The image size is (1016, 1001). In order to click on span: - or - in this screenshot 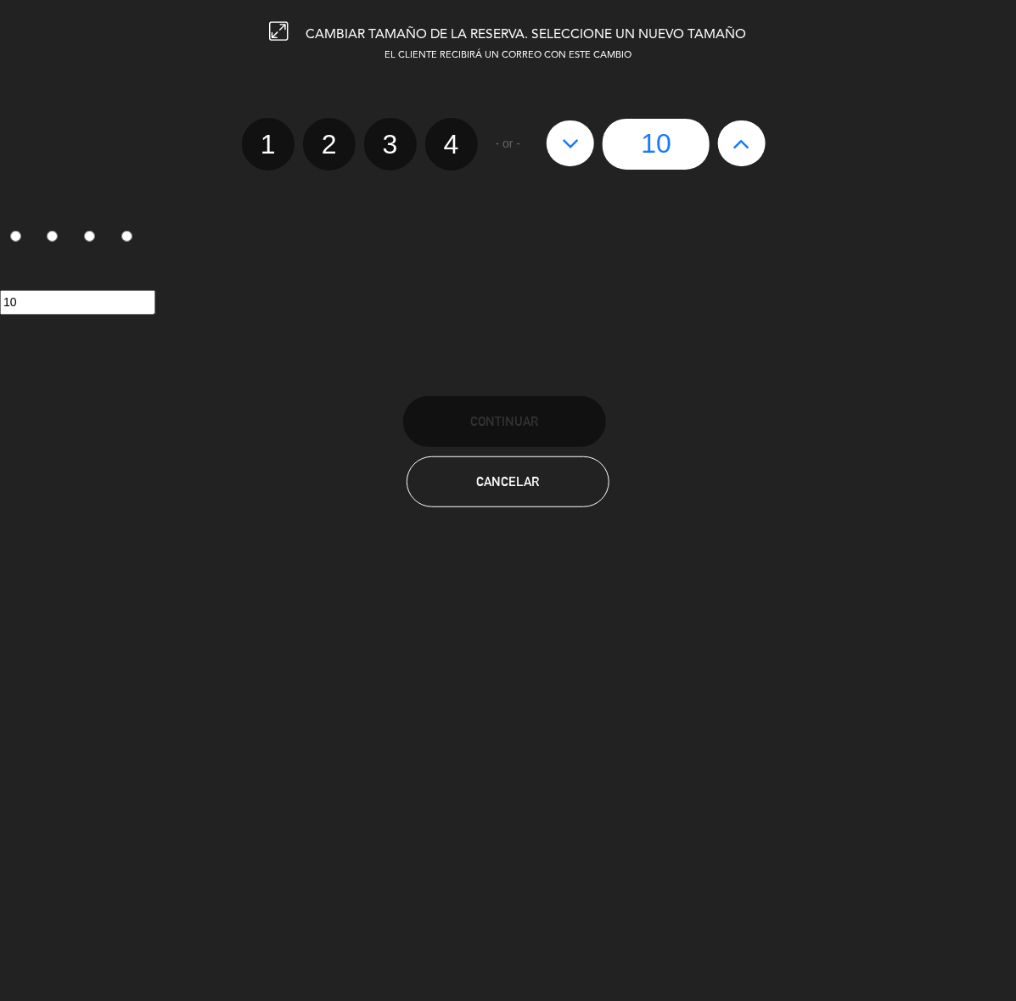, I will do `click(508, 143)`.